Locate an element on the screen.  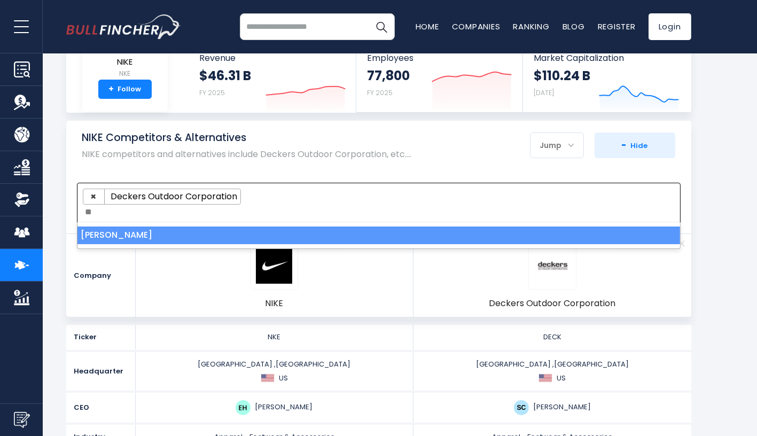
a: Ranking is located at coordinates (532, 26).